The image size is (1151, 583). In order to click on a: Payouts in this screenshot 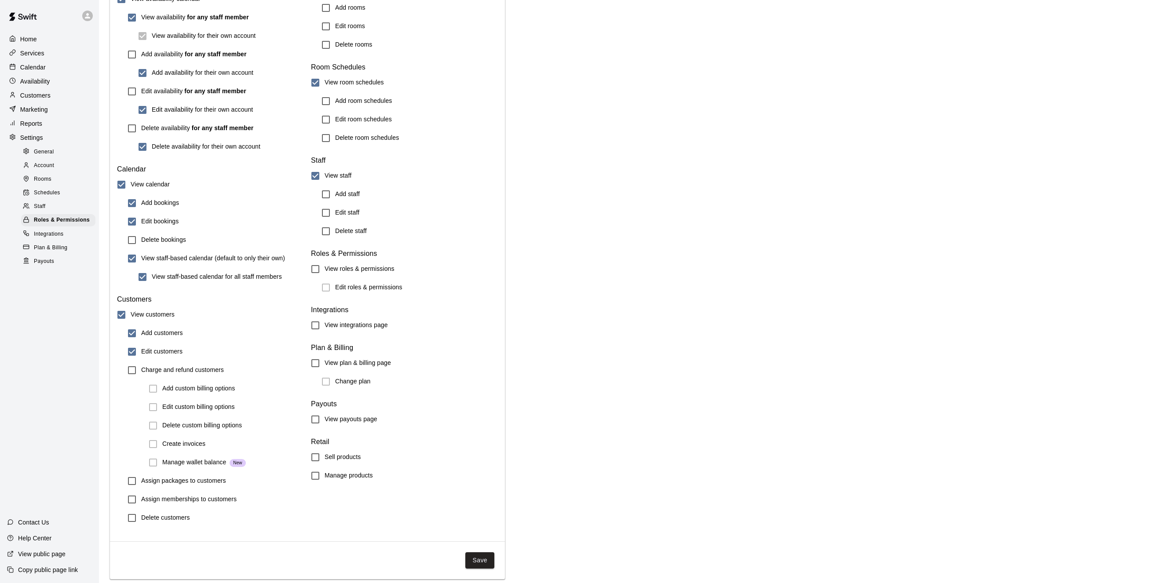, I will do `click(60, 261)`.